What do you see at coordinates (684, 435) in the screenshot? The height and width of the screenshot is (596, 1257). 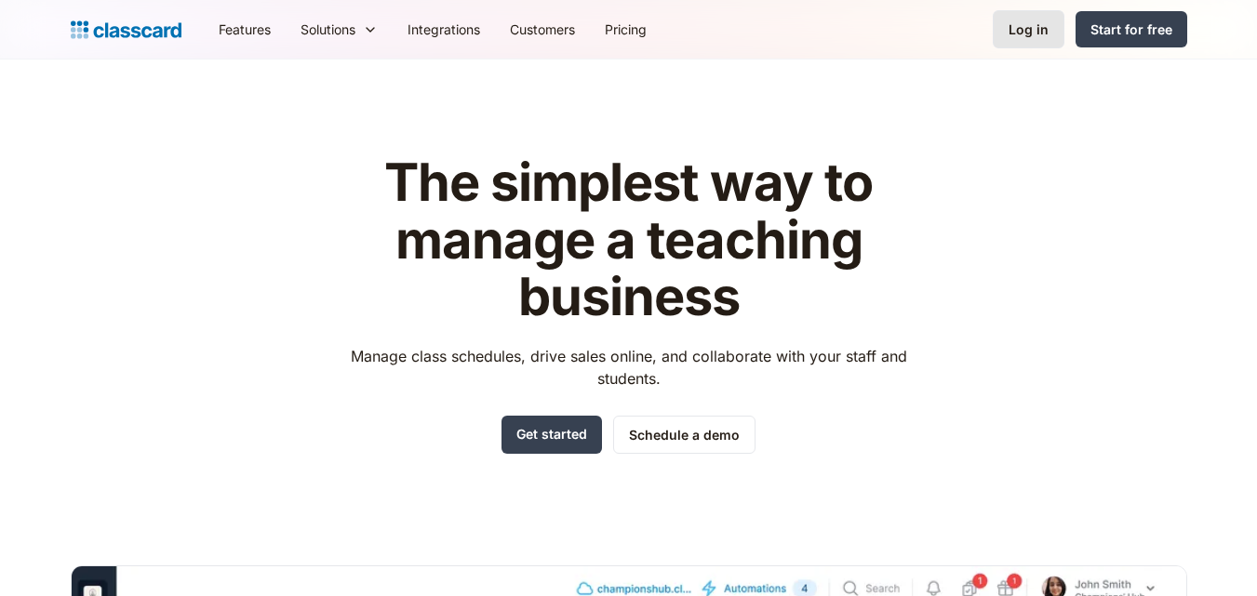 I see `a: Schedule a demo` at bounding box center [684, 435].